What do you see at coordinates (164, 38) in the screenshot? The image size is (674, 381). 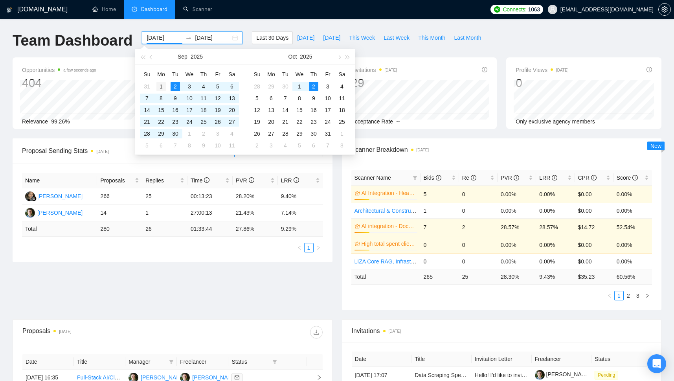 I see `input: Start date` at bounding box center [164, 38].